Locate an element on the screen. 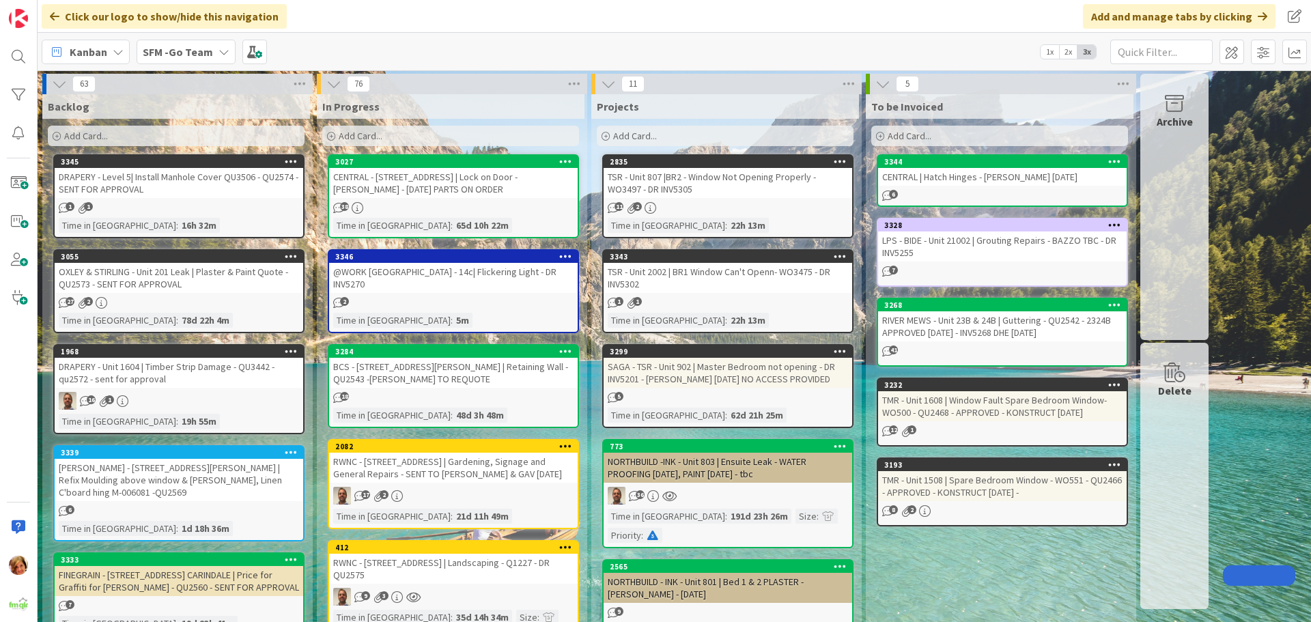  img: avatar is located at coordinates (18, 604).